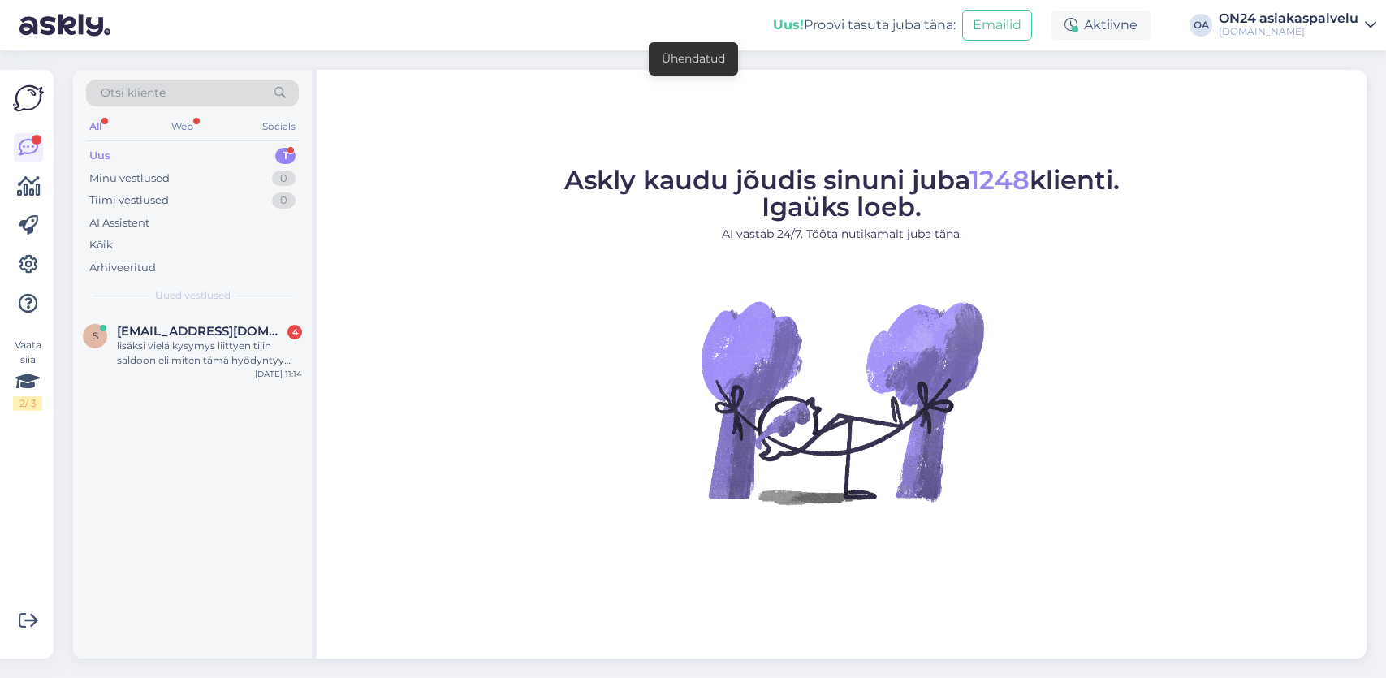  I want to click on div: OA, so click(1201, 25).